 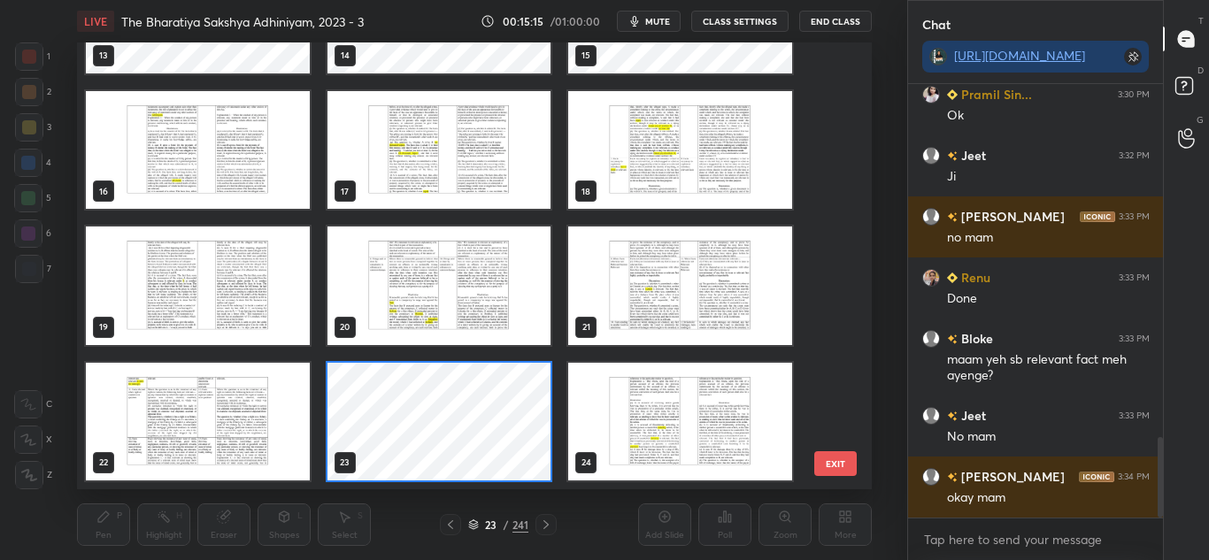 I want to click on div: 7, so click(x=33, y=269).